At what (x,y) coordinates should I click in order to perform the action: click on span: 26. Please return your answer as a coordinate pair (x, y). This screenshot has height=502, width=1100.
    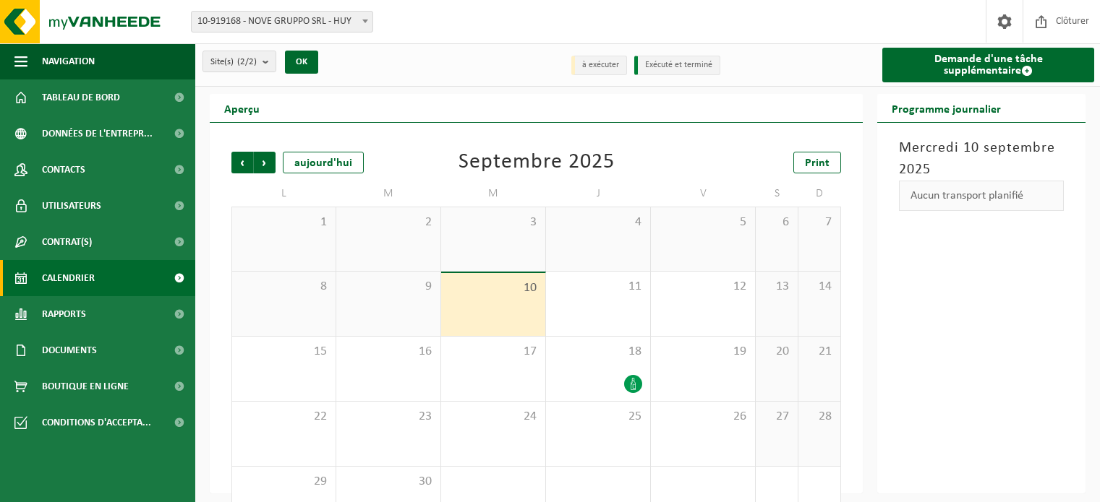
    Looking at the image, I should click on (703, 417).